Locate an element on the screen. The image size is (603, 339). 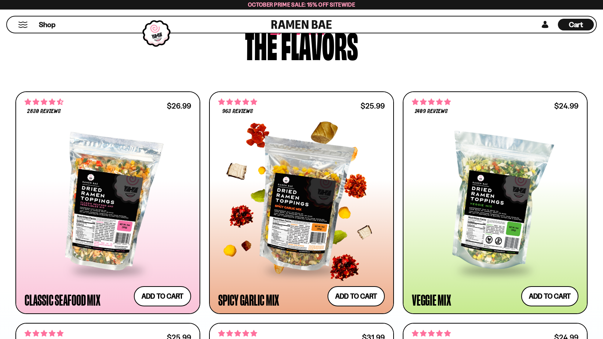
span: 4.82 stars is located at coordinates (431, 333).